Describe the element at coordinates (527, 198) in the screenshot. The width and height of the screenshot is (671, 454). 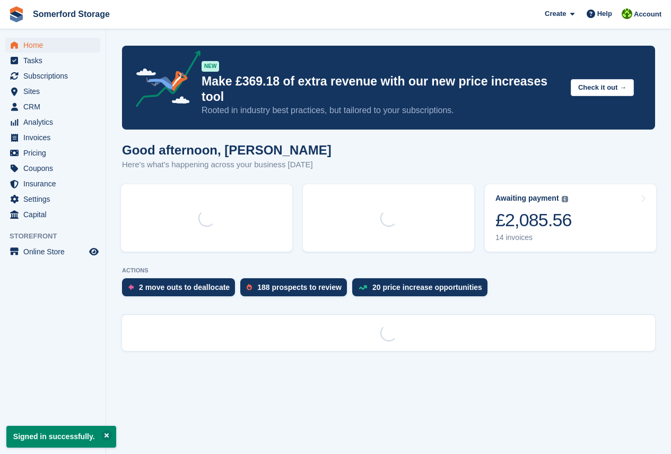
I see `div: Awaiting payment` at that location.